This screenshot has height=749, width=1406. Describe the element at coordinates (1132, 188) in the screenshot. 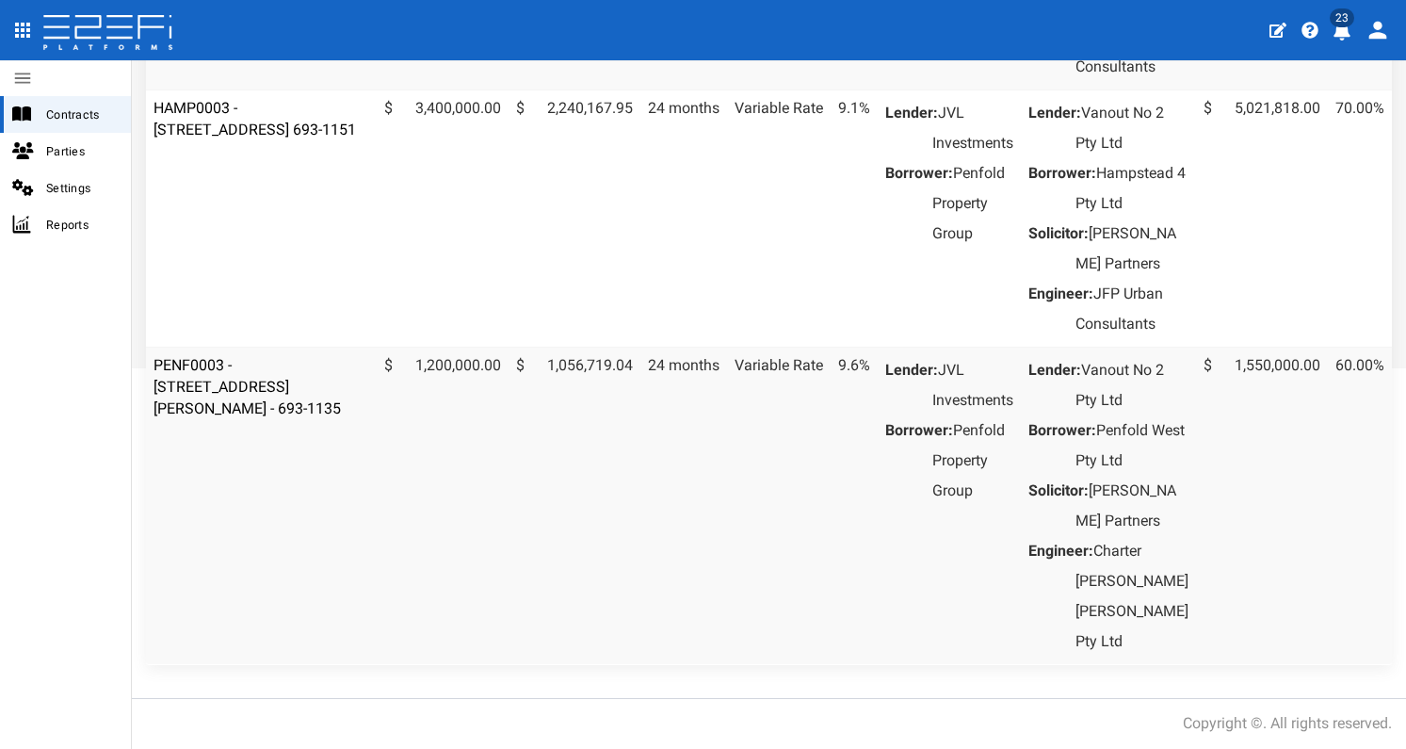

I see `dd: Hampstead 4 Pty Ltd` at that location.